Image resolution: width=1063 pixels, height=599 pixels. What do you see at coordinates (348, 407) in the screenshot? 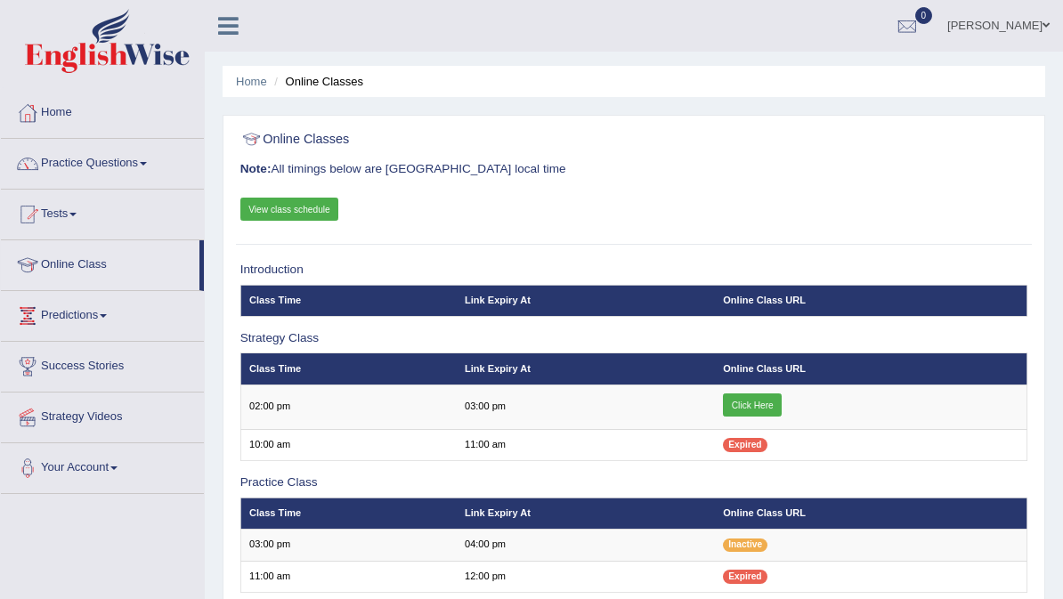
I see `td: 02:00 pm` at bounding box center [348, 407].